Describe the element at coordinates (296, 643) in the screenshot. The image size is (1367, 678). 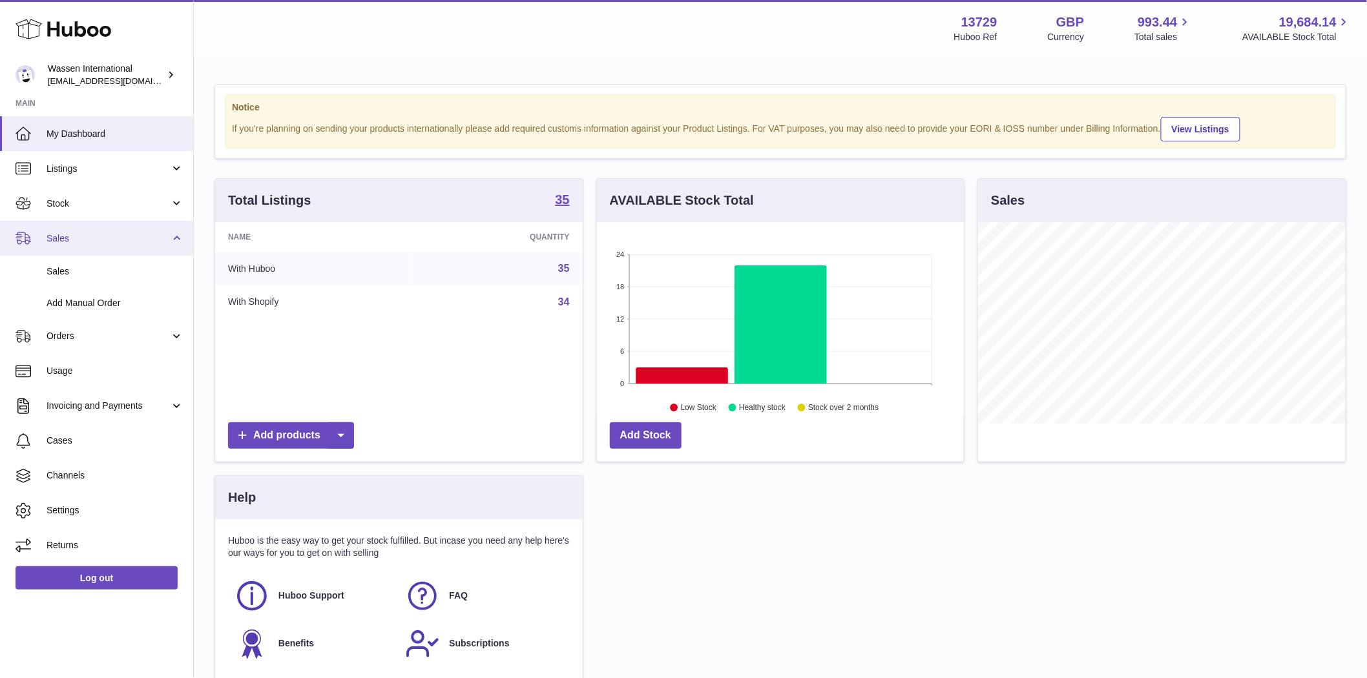
I see `span: Benefits` at that location.